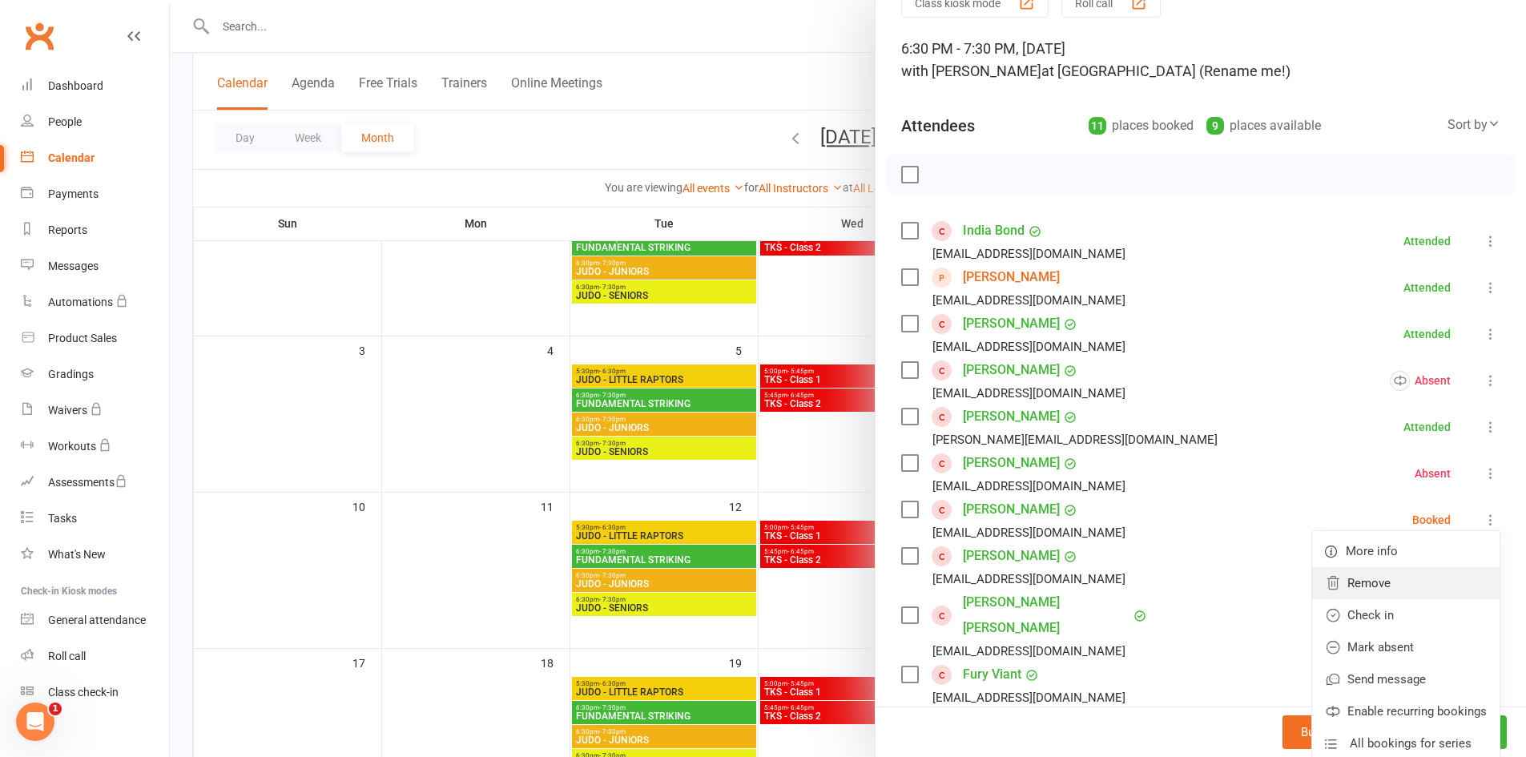 This screenshot has width=1526, height=757. What do you see at coordinates (1406, 615) in the screenshot?
I see `a: Check in` at bounding box center [1406, 615].